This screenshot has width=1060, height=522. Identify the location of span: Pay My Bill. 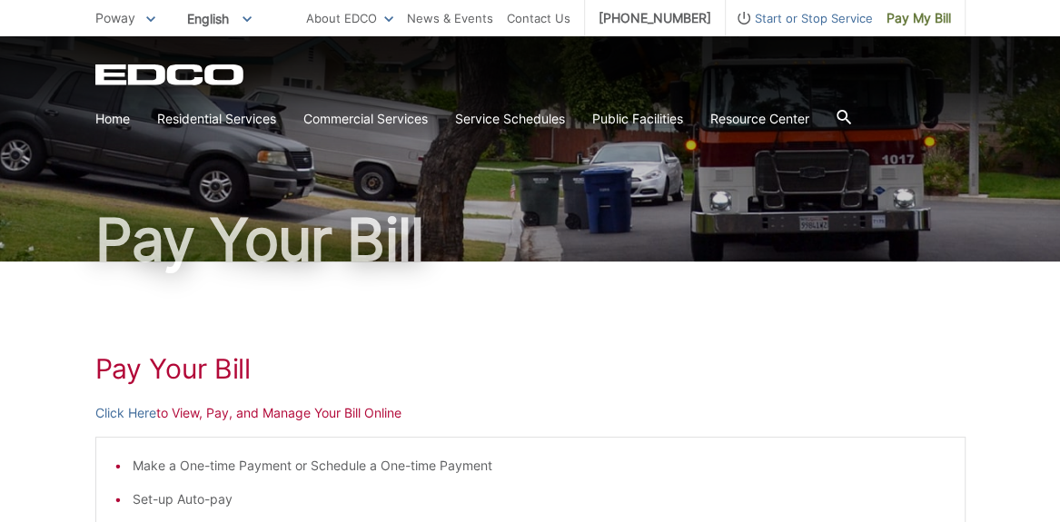
(918, 18).